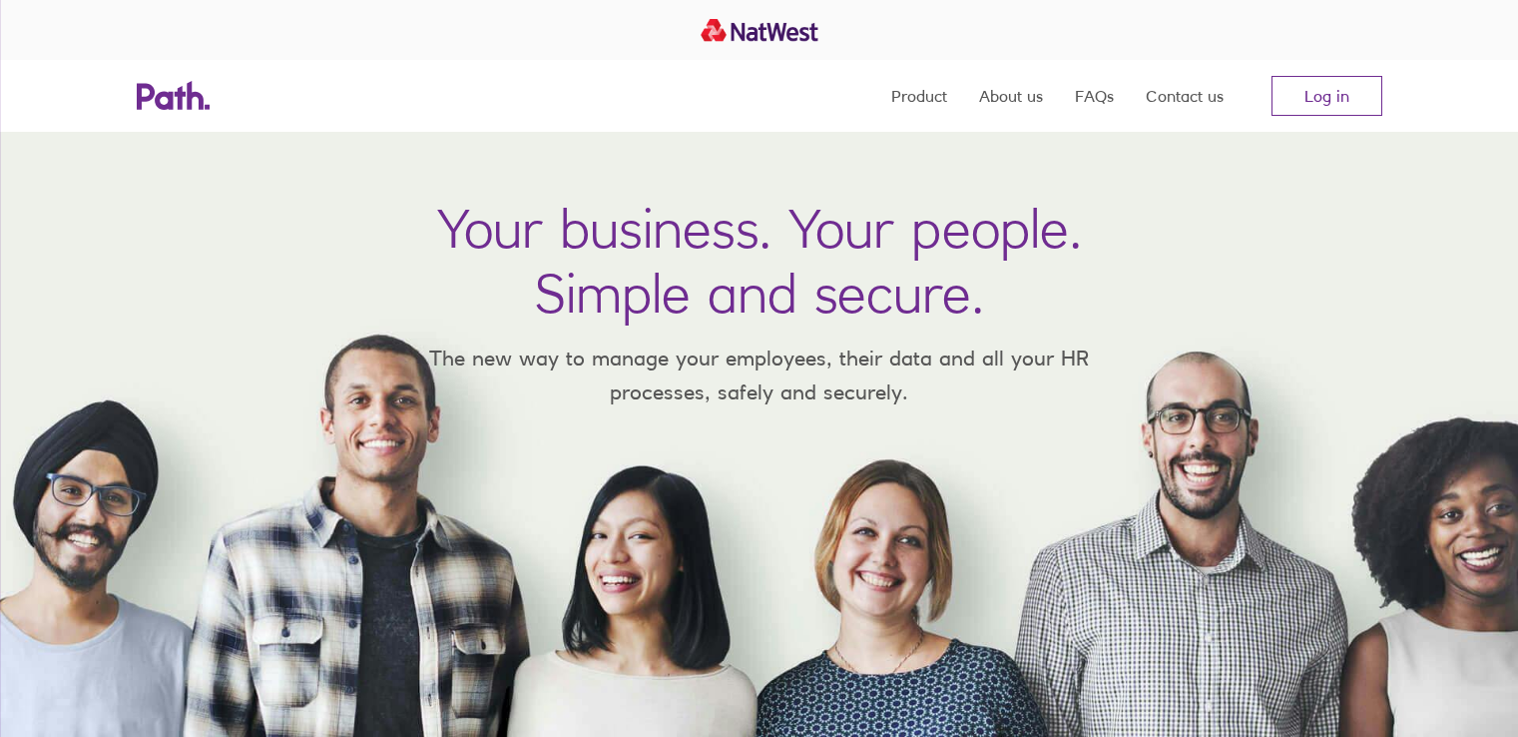  Describe the element at coordinates (760, 261) in the screenshot. I see `h1: Your business. Your people. Simple and secure.` at that location.